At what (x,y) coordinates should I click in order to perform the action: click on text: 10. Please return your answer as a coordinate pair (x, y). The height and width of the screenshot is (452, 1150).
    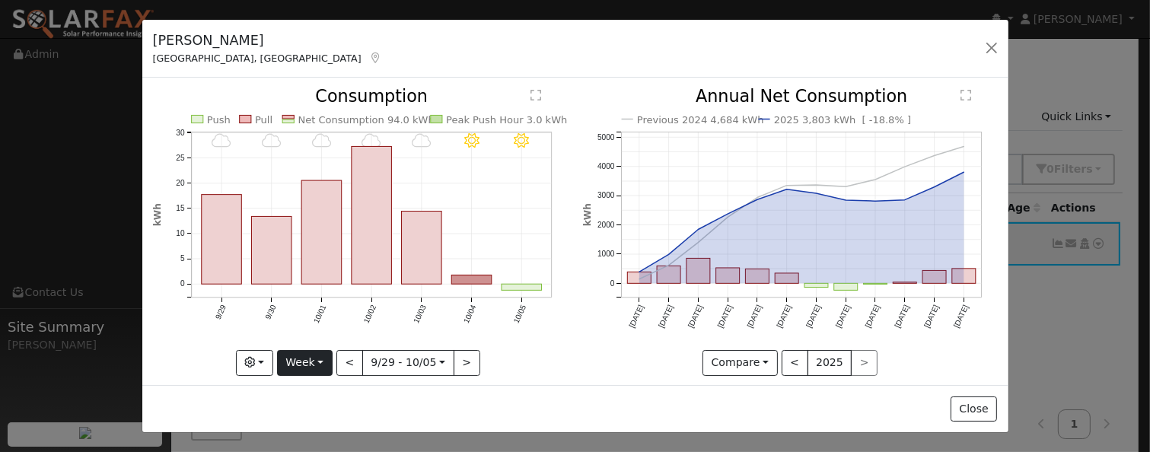
    Looking at the image, I should click on (180, 234).